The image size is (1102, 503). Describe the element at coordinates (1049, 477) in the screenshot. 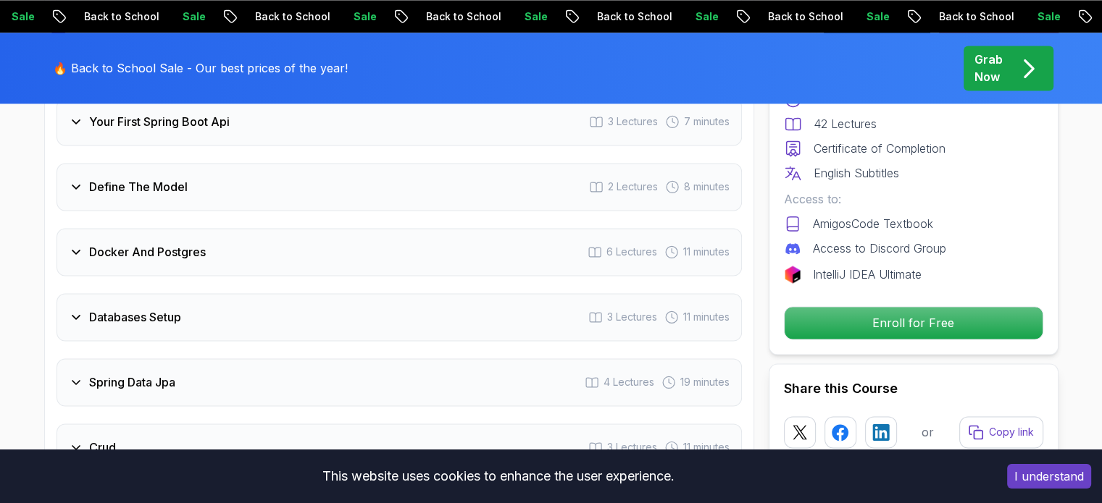

I see `button: Accept cookies` at that location.